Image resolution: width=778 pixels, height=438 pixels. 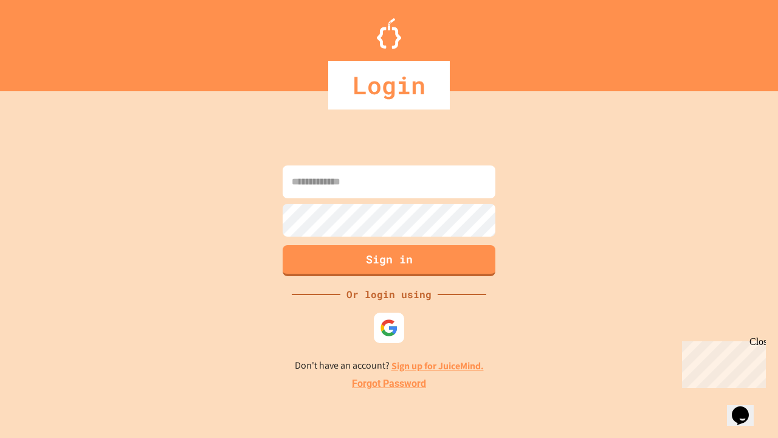 What do you see at coordinates (389, 33) in the screenshot?
I see `img: Logo.svg` at bounding box center [389, 33].